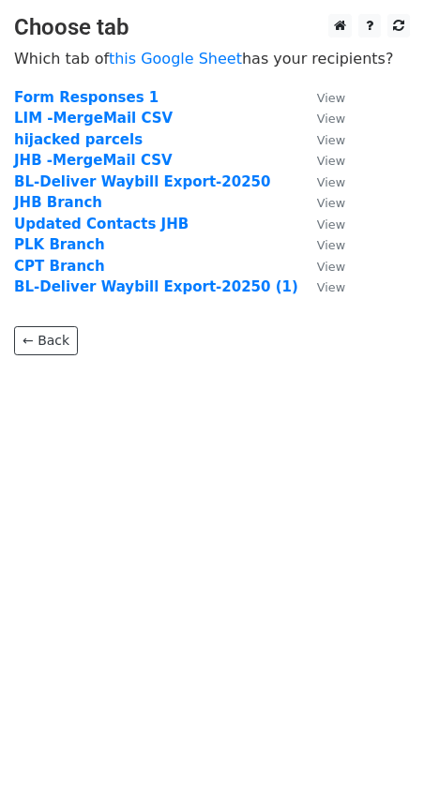 The width and height of the screenshot is (424, 793). What do you see at coordinates (93, 118) in the screenshot?
I see `strong: LIM -MergeMail CSV` at bounding box center [93, 118].